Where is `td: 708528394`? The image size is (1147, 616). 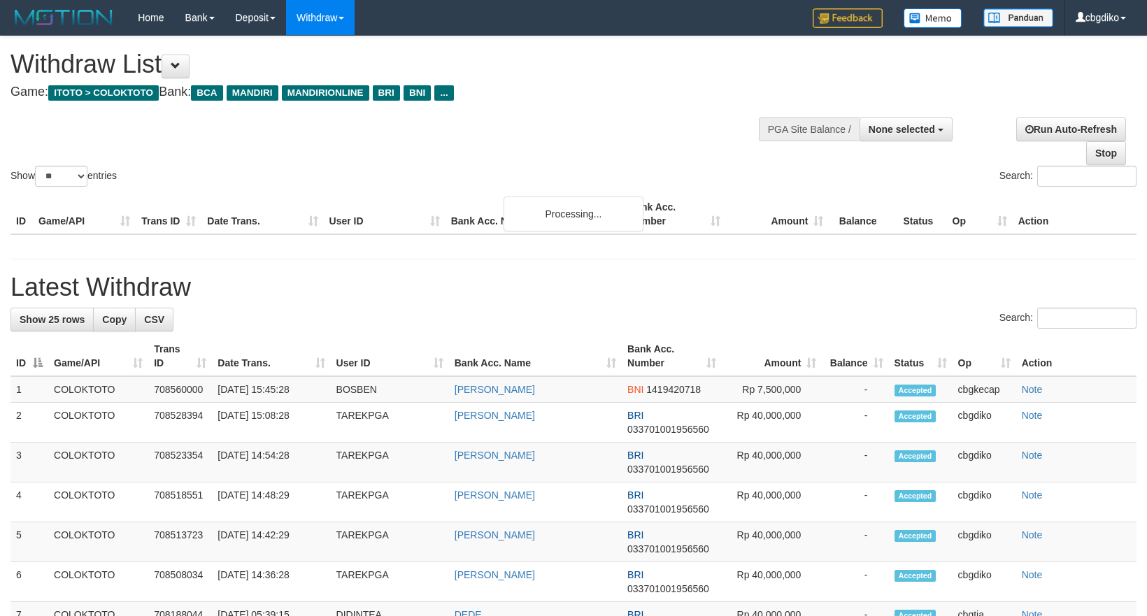 td: 708528394 is located at coordinates (180, 422).